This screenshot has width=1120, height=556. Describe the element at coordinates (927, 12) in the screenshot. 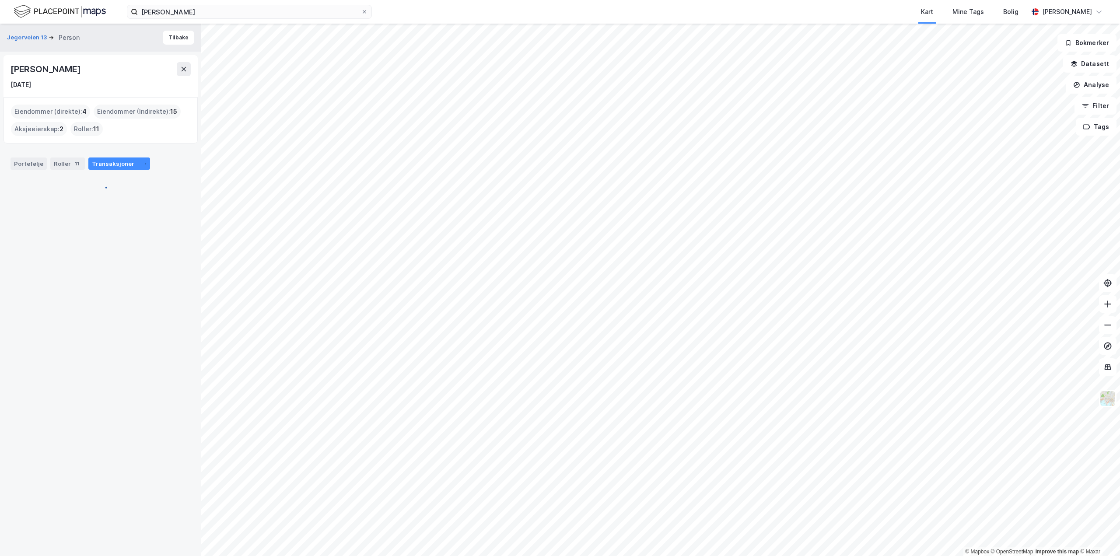

I see `div: Kart` at that location.